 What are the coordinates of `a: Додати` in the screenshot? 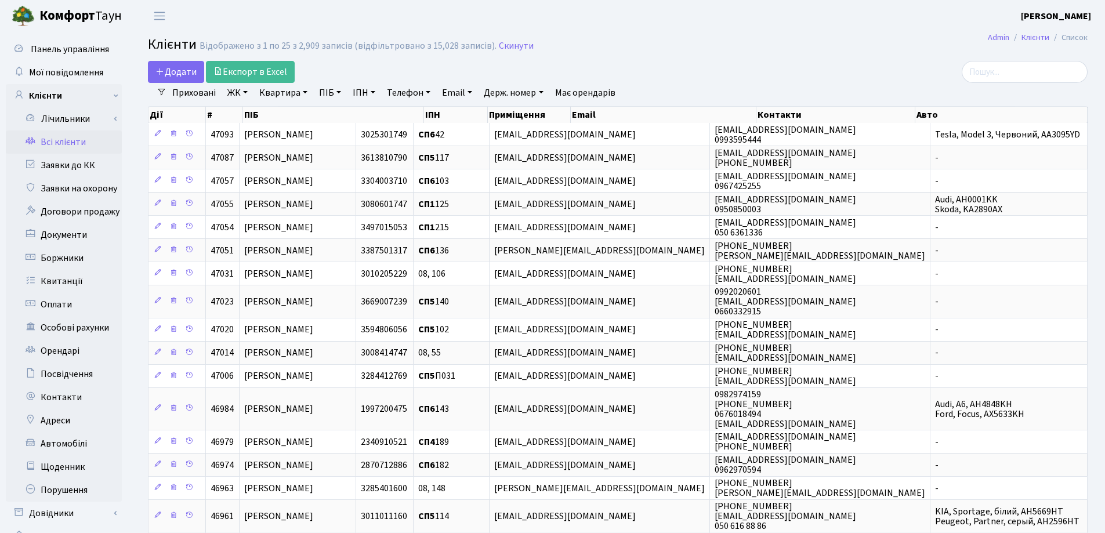 It's located at (176, 72).